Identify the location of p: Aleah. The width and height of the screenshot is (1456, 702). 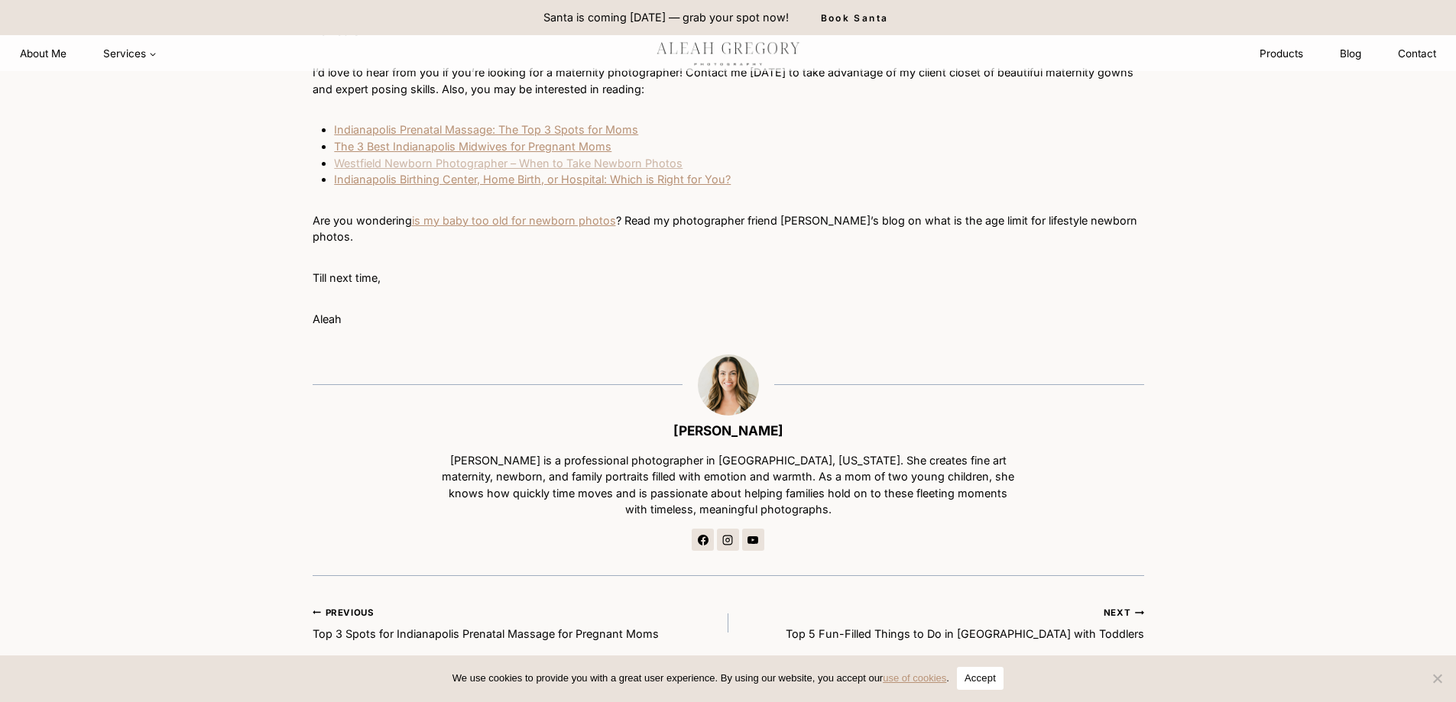
(728, 320).